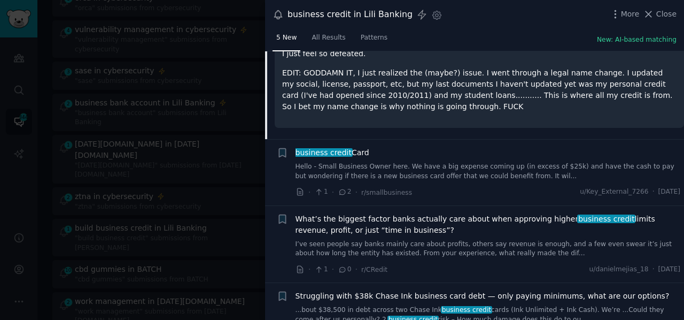 This screenshot has width=684, height=320. Describe the element at coordinates (488, 224) in the screenshot. I see `span: What’s the biggest factor banks actually care about when approving higher limits revenue, profit,...` at that location.